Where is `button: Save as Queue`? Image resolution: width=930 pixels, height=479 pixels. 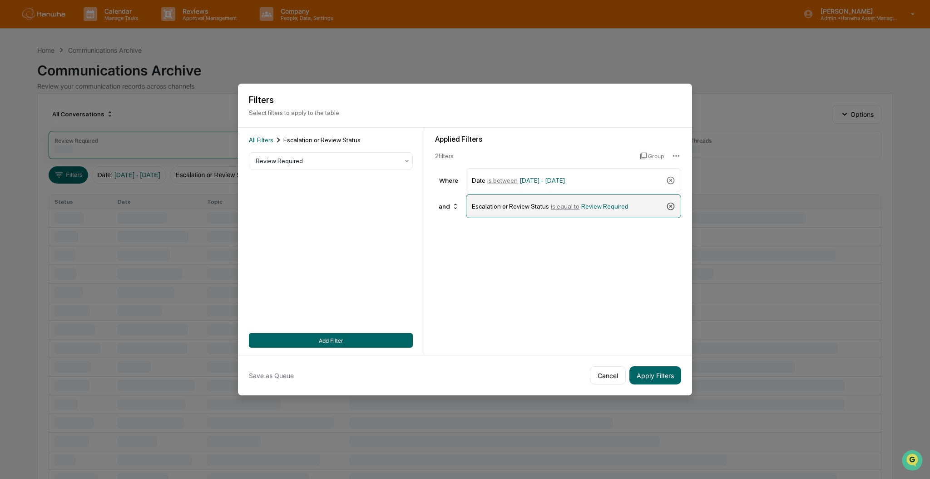 button: Save as Queue is located at coordinates (271, 375).